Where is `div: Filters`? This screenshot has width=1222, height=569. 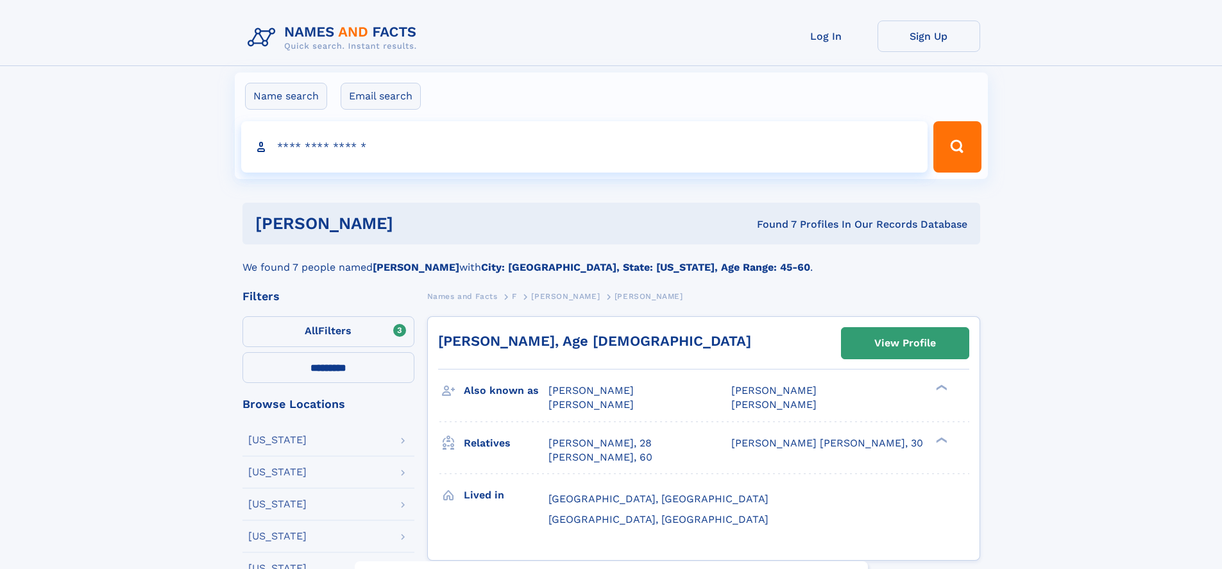
div: Filters is located at coordinates (328, 296).